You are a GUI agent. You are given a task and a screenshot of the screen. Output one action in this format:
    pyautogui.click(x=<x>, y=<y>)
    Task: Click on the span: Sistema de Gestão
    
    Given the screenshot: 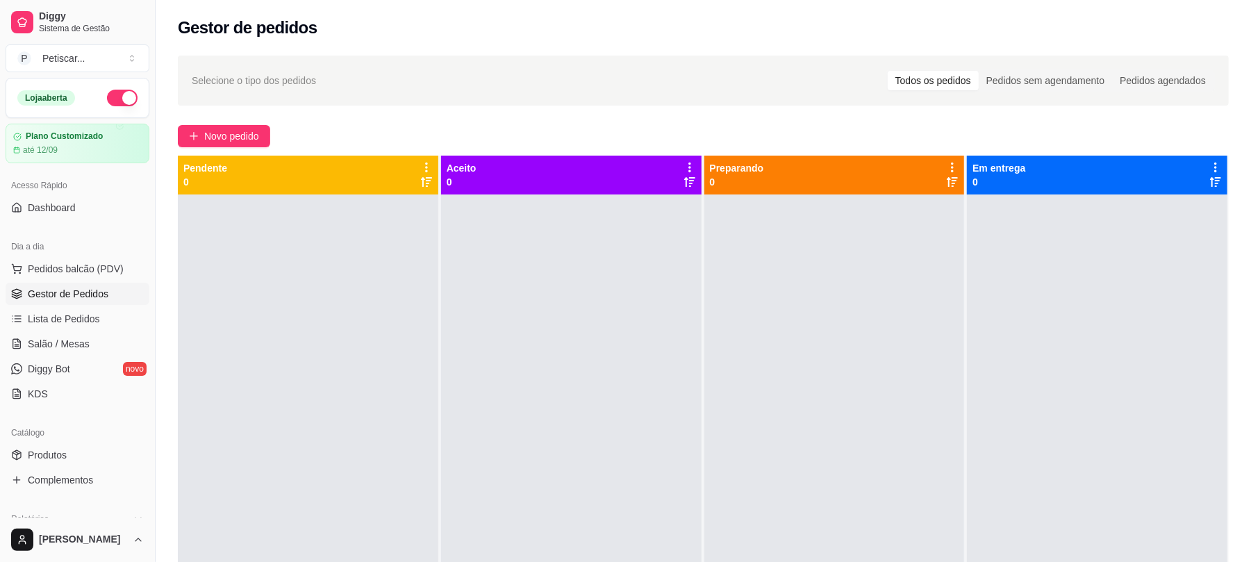 What is the action you would take?
    pyautogui.click(x=91, y=28)
    